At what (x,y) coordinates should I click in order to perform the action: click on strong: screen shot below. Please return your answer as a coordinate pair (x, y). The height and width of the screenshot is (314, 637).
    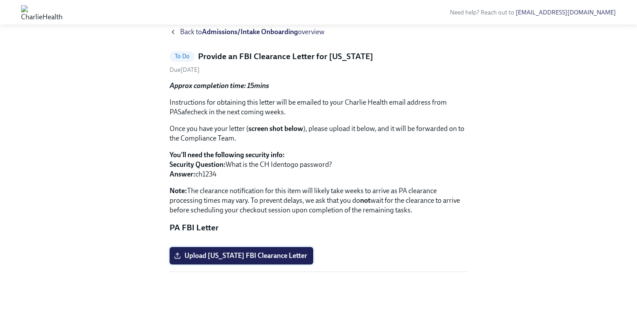
    Looking at the image, I should click on (276, 128).